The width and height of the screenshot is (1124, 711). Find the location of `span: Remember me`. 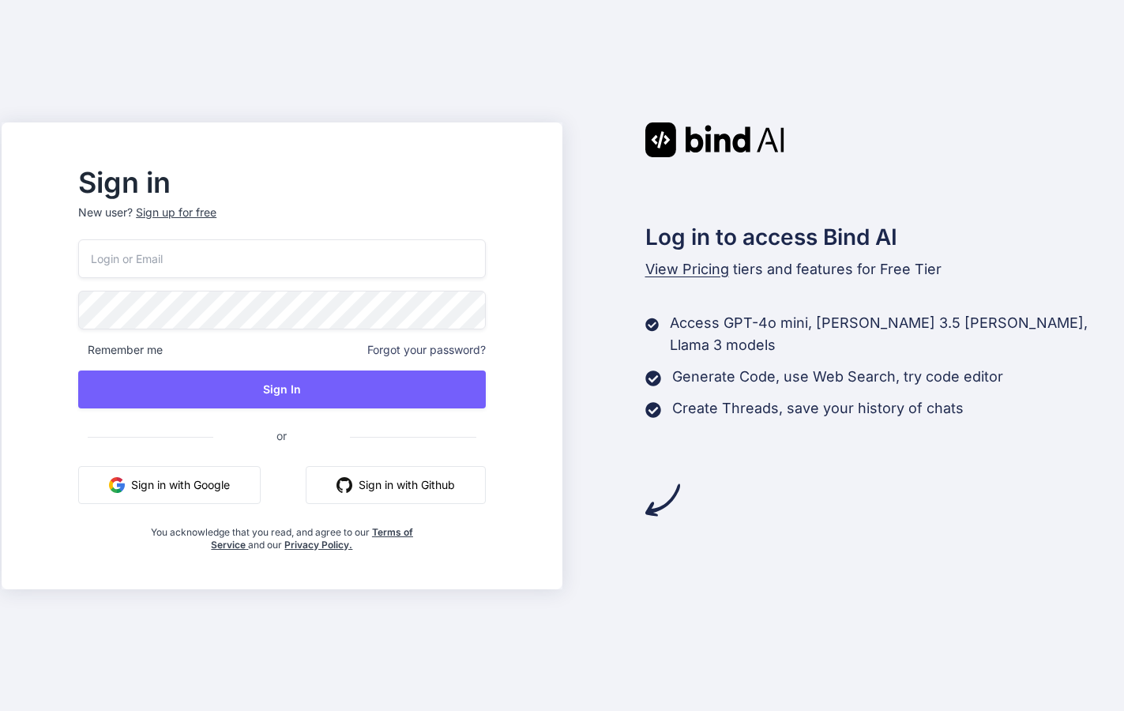

span: Remember me is located at coordinates (120, 350).